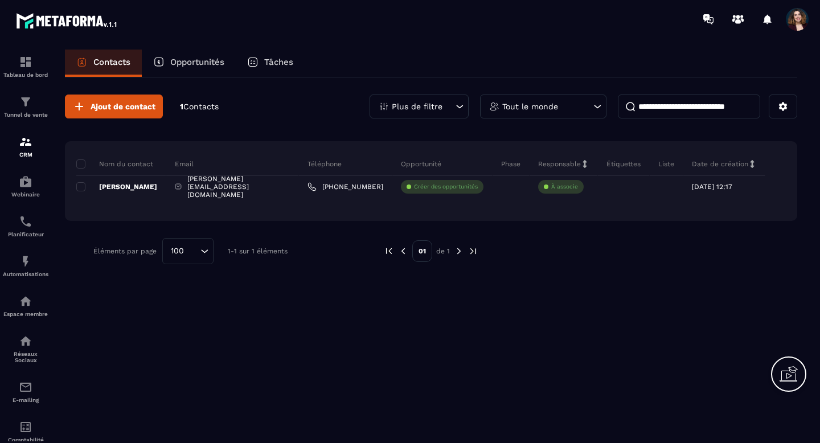 This screenshot has height=443, width=820. I want to click on p: Plus de filtre, so click(417, 107).